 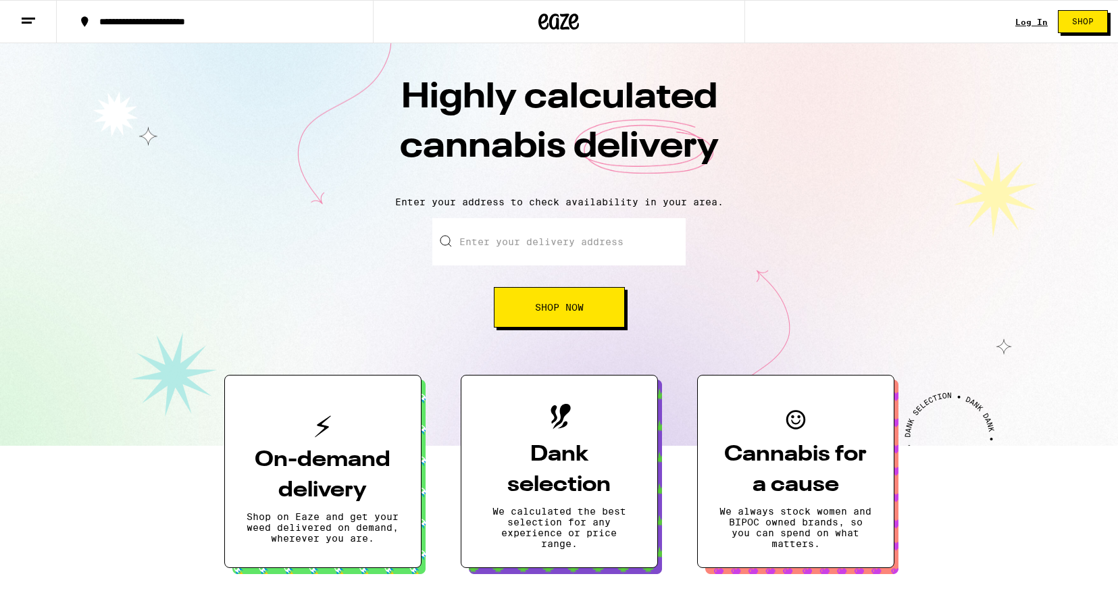 I want to click on input: Enter your delivery address, so click(x=559, y=242).